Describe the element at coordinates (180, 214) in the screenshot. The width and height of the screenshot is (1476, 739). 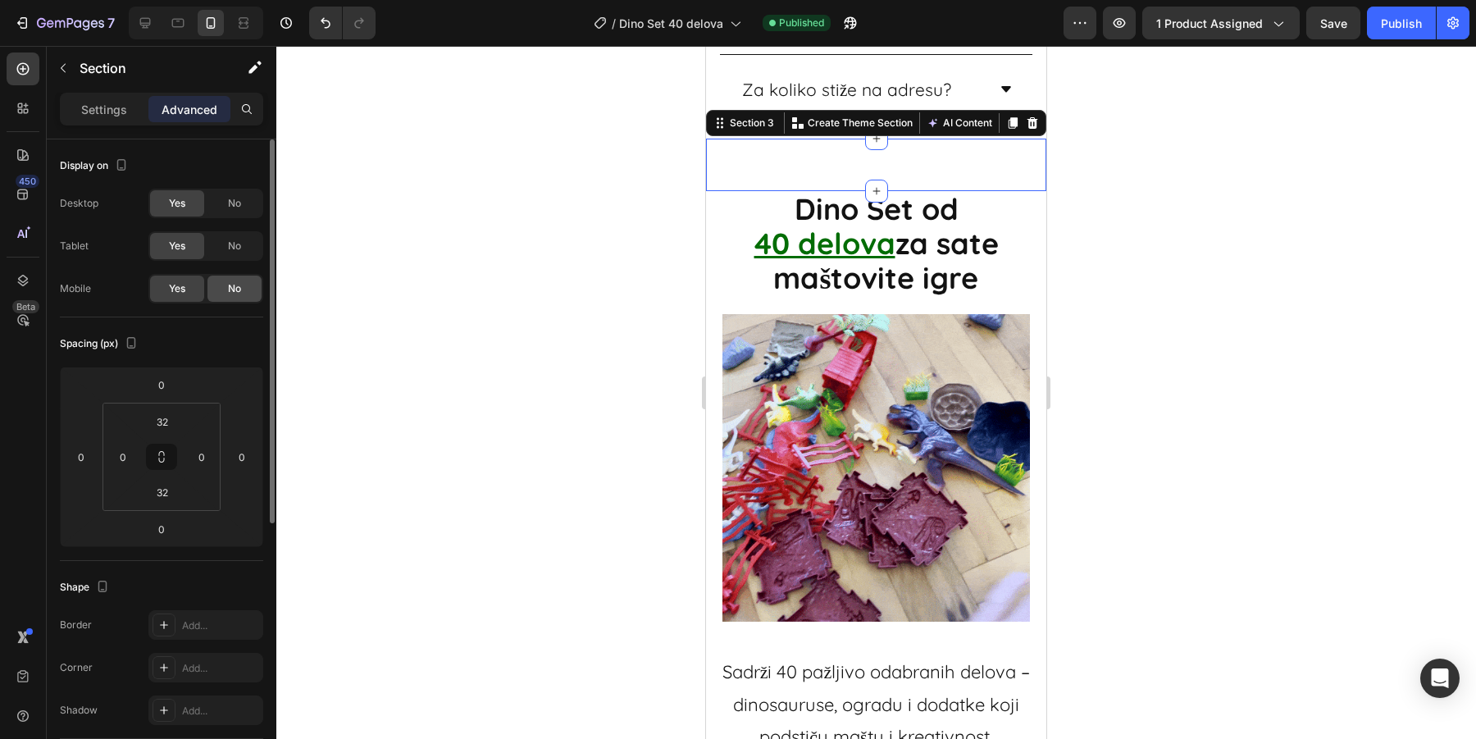
I see `span: za sate maštovite igre` at that location.